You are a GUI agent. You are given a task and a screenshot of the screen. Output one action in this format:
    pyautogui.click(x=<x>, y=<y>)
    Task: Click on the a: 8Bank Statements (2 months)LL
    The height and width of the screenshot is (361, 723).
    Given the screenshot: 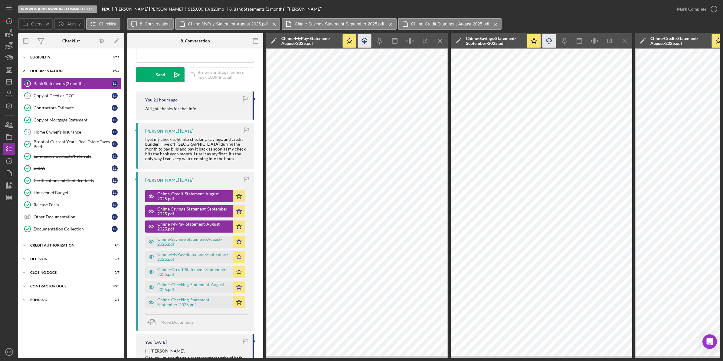 What is the action you would take?
    pyautogui.click(x=71, y=84)
    